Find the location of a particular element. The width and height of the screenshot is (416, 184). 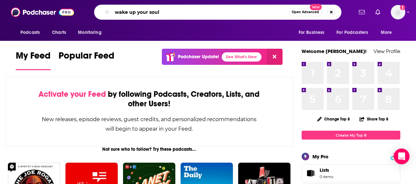

button: Change Top 8 is located at coordinates (334, 119).